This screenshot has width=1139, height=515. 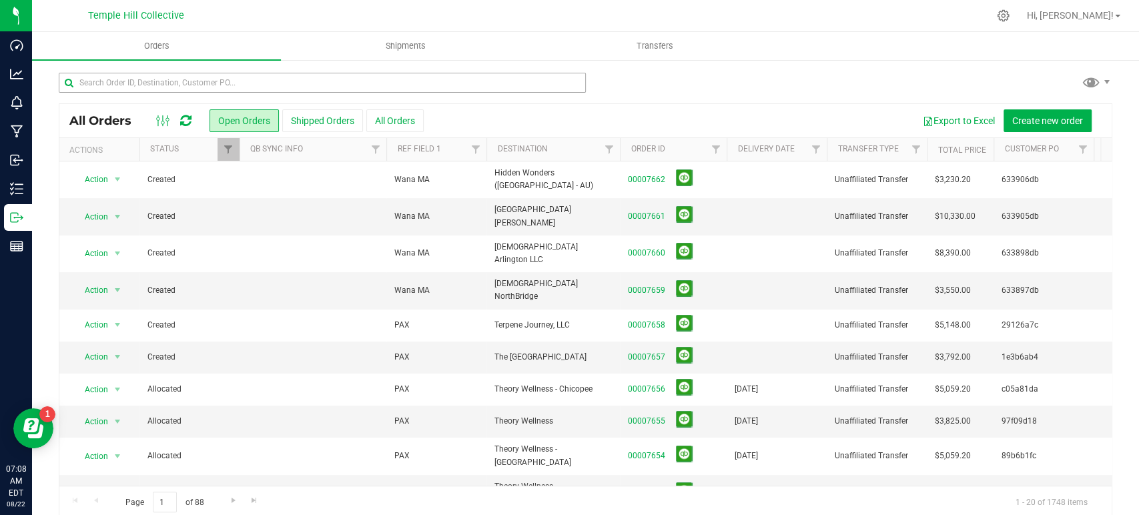 What do you see at coordinates (1003, 15) in the screenshot?
I see `div: Manage settings` at bounding box center [1003, 15].